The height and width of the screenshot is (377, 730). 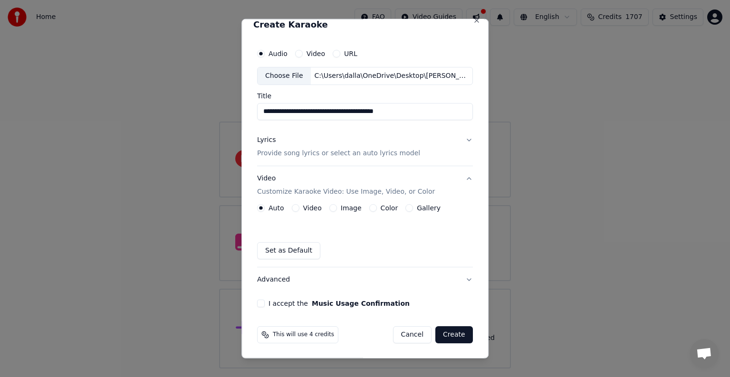 I want to click on label: Image, so click(x=351, y=208).